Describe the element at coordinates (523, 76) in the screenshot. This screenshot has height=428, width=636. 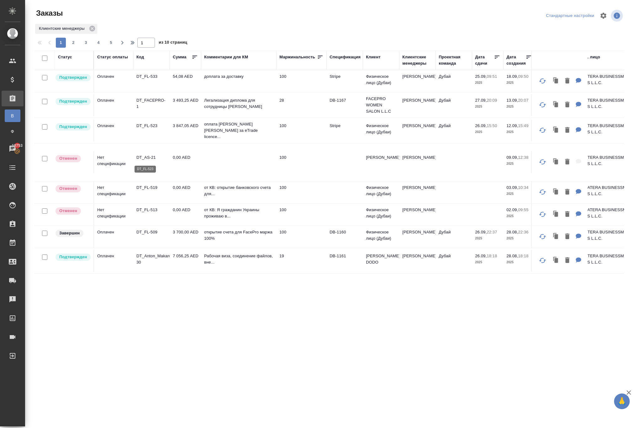
I see `p: 09:50` at that location.